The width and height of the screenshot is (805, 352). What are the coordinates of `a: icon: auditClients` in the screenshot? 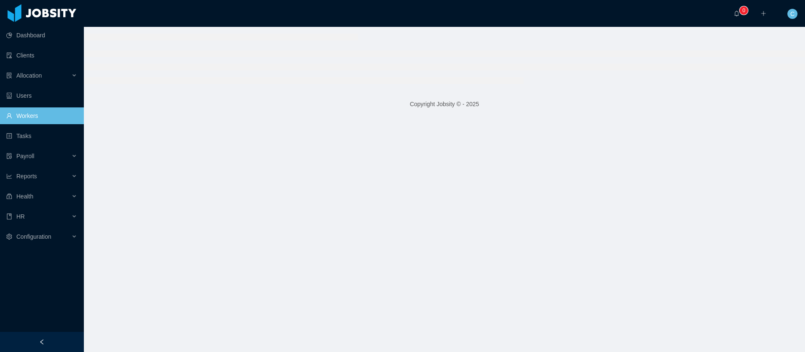 It's located at (42, 55).